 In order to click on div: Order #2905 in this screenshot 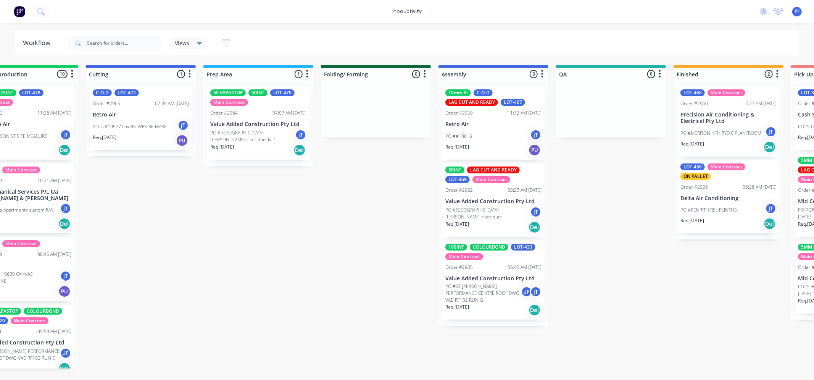, I will do `click(459, 267)`.